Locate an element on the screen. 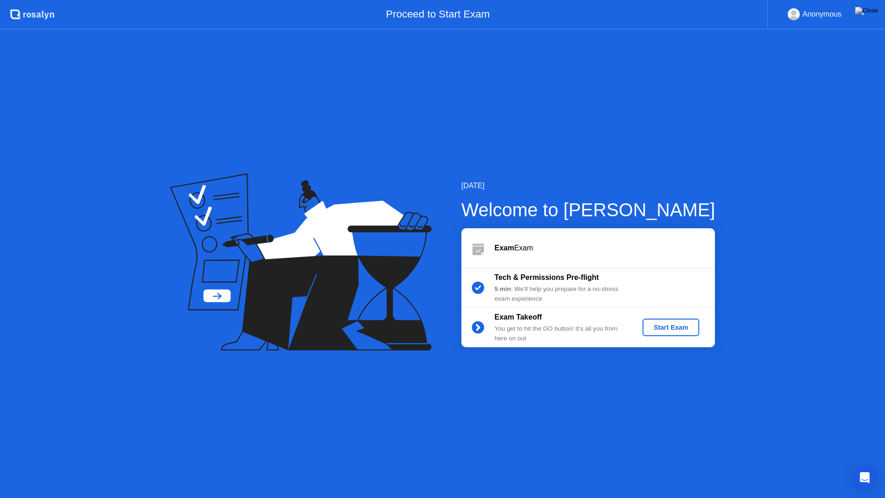  div: Exam is located at coordinates (605, 248).